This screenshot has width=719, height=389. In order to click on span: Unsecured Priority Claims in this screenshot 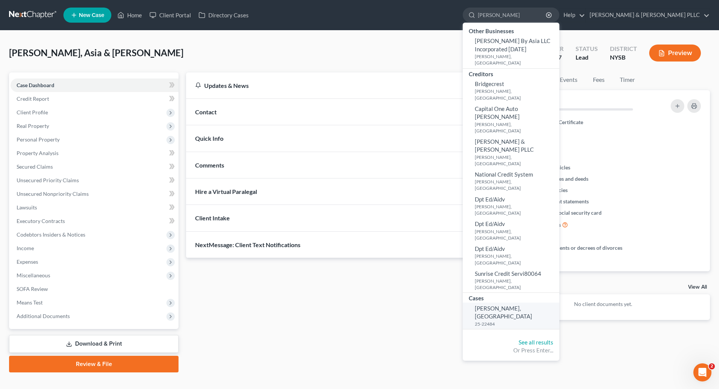, I will do `click(48, 180)`.